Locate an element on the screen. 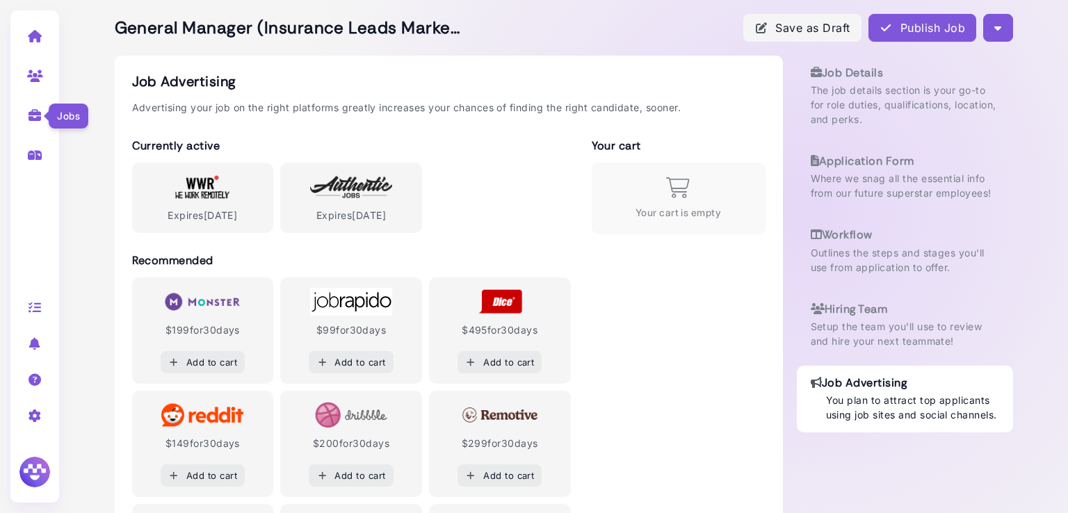 The height and width of the screenshot is (513, 1068). h3: Hiring Team is located at coordinates (904, 309).